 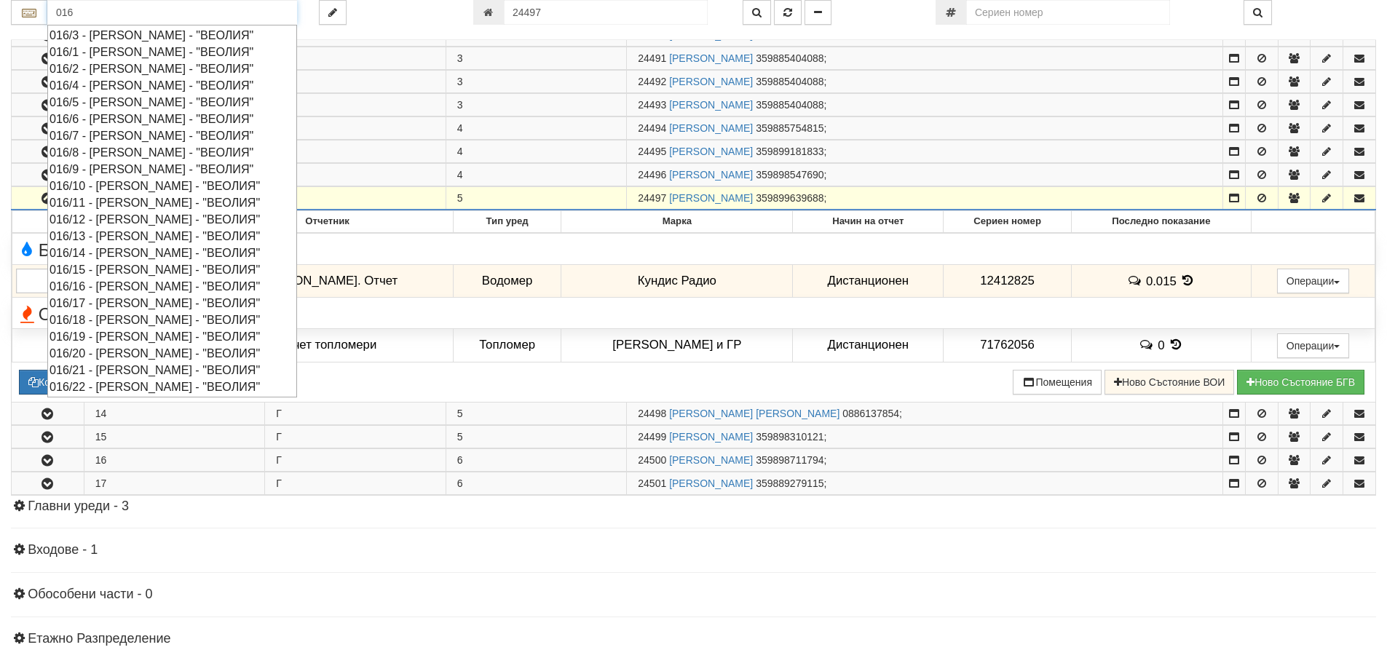 What do you see at coordinates (868, 281) in the screenshot?
I see `td: Дистанционен` at bounding box center [868, 281].